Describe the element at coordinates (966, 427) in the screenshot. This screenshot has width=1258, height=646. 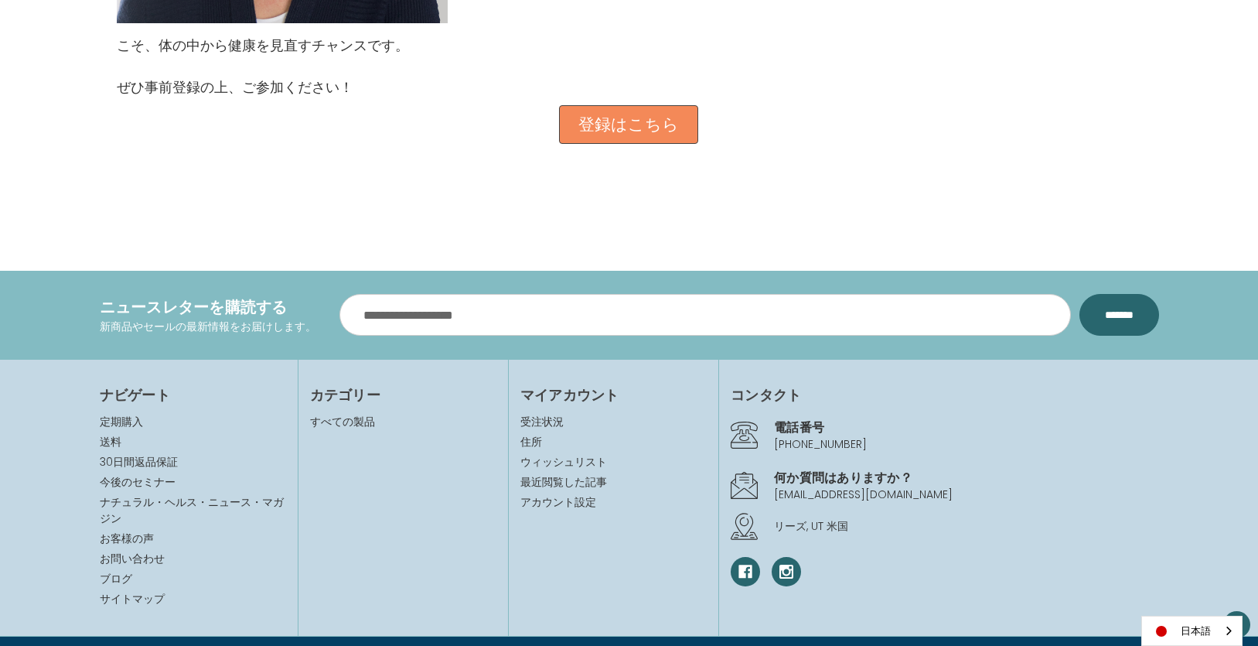
I see `h4: 電話番号` at that location.